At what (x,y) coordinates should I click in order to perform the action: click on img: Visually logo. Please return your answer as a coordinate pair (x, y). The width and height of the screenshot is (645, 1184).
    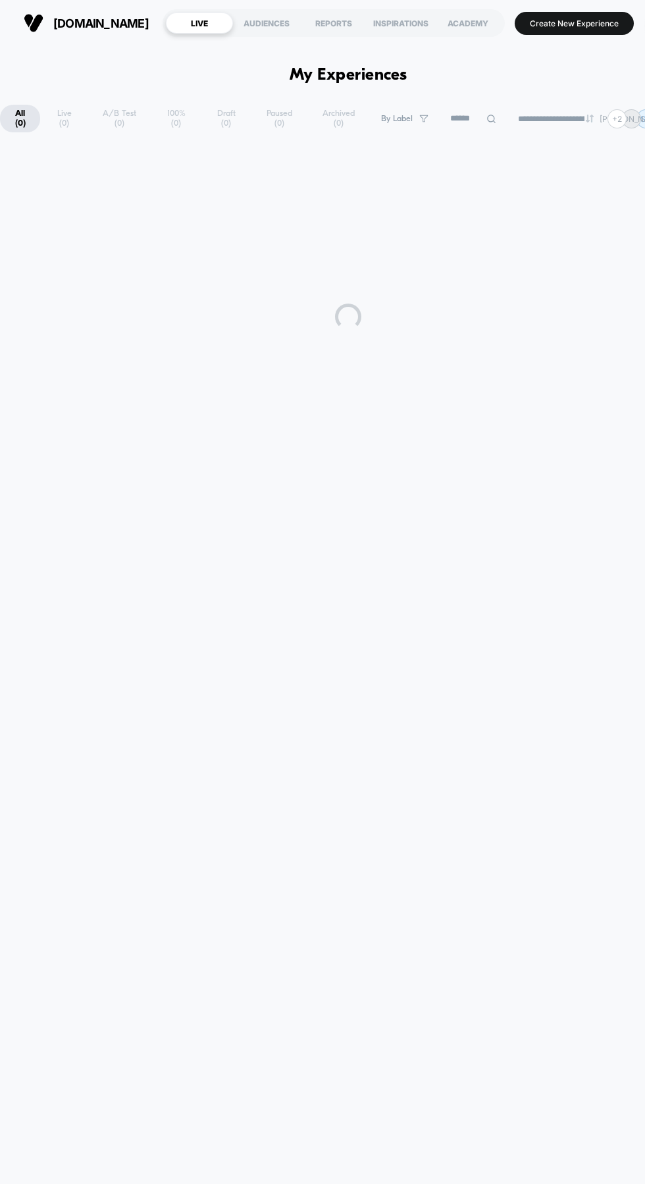
    Looking at the image, I should click on (34, 23).